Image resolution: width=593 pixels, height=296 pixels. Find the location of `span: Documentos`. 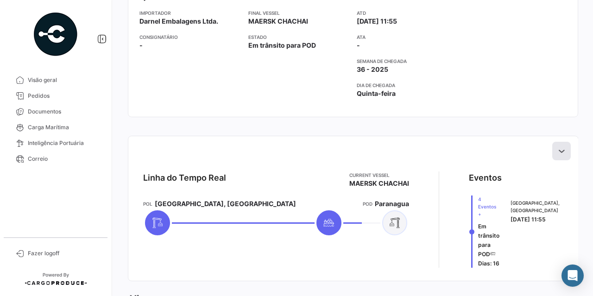

span: Documentos is located at coordinates (64, 112).